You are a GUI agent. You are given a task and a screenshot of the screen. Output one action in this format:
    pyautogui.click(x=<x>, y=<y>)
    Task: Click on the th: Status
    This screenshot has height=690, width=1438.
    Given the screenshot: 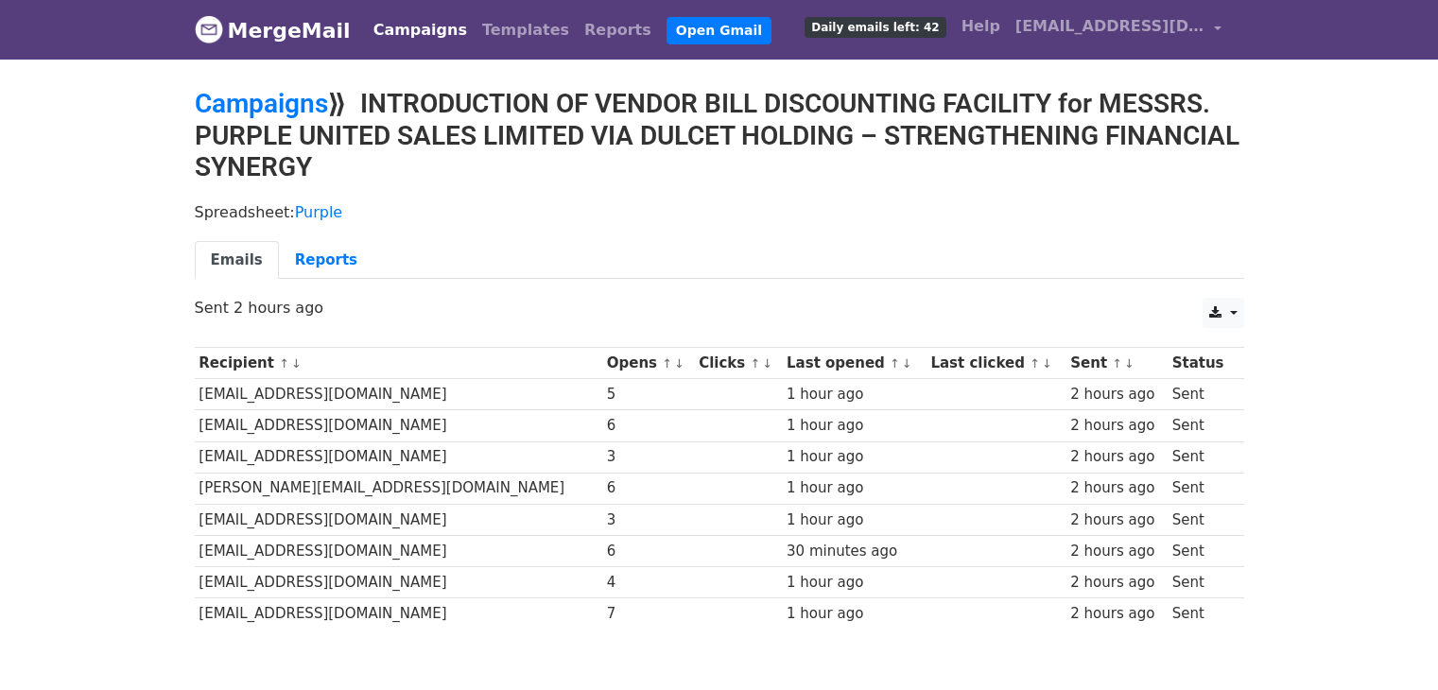 What is the action you would take?
    pyautogui.click(x=1200, y=363)
    